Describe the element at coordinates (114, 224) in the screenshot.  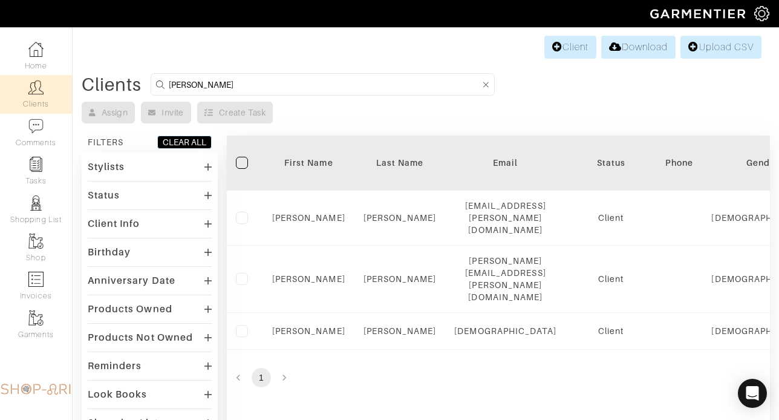
I see `div: Client Info` at that location.